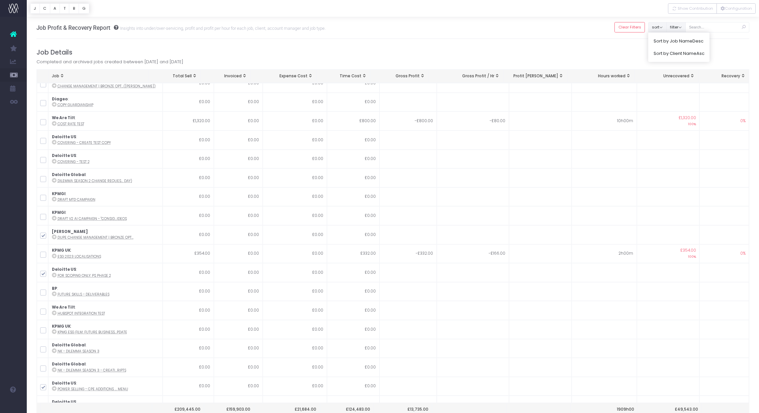  What do you see at coordinates (676, 27) in the screenshot?
I see `button: filter` at bounding box center [676, 27].